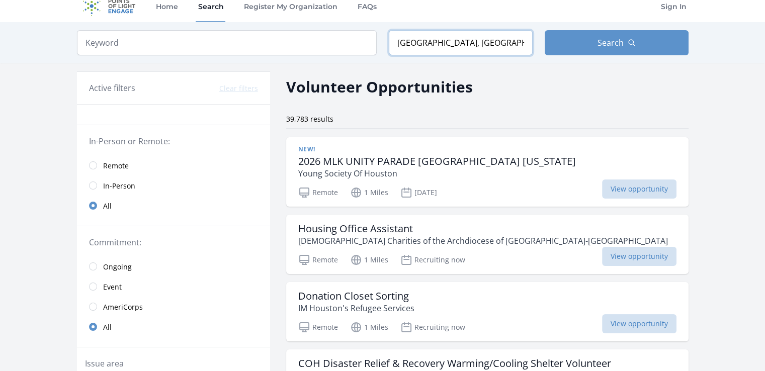 The width and height of the screenshot is (765, 371). What do you see at coordinates (356, 296) in the screenshot?
I see `h3: Donation Closet Sorting` at bounding box center [356, 296].